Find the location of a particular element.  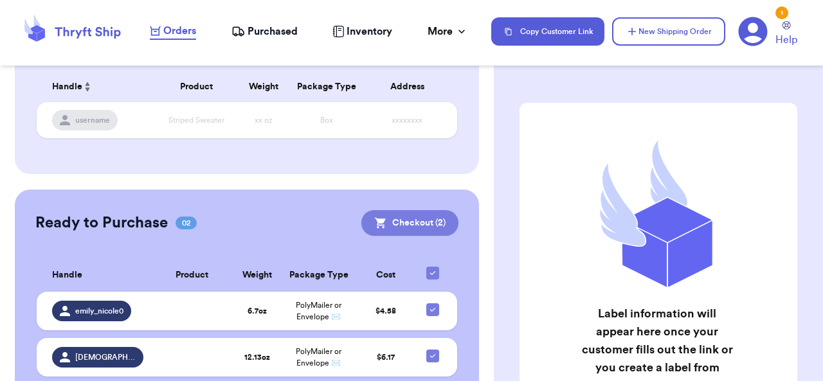

a: Purchased is located at coordinates (264, 32).